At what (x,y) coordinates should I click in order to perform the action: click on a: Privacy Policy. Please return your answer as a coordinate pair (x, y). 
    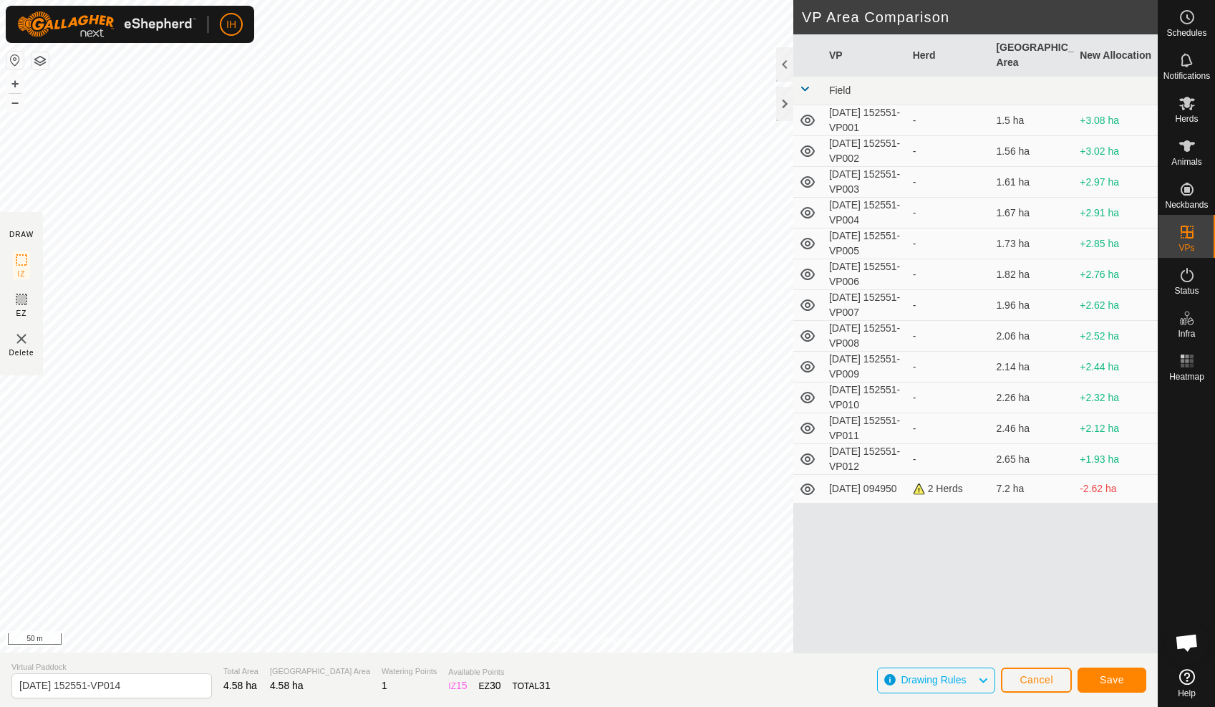
    Looking at the image, I should click on (549, 640).